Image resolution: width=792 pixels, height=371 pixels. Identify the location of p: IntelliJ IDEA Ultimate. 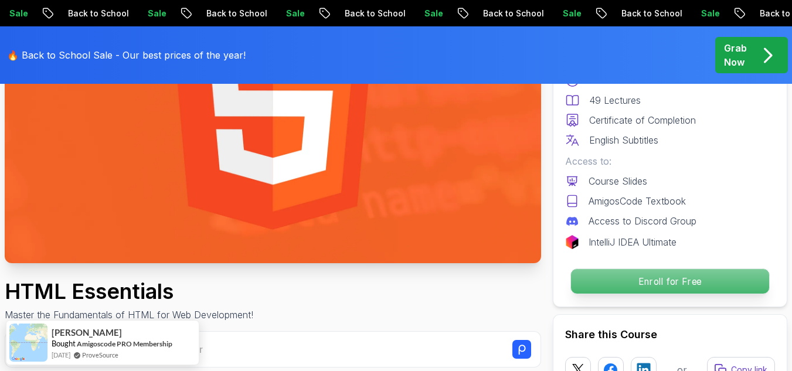
(633, 242).